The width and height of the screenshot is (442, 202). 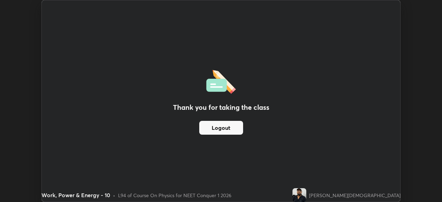 What do you see at coordinates (76, 195) in the screenshot?
I see `div: Work, Power & Energy - 10` at bounding box center [76, 195].